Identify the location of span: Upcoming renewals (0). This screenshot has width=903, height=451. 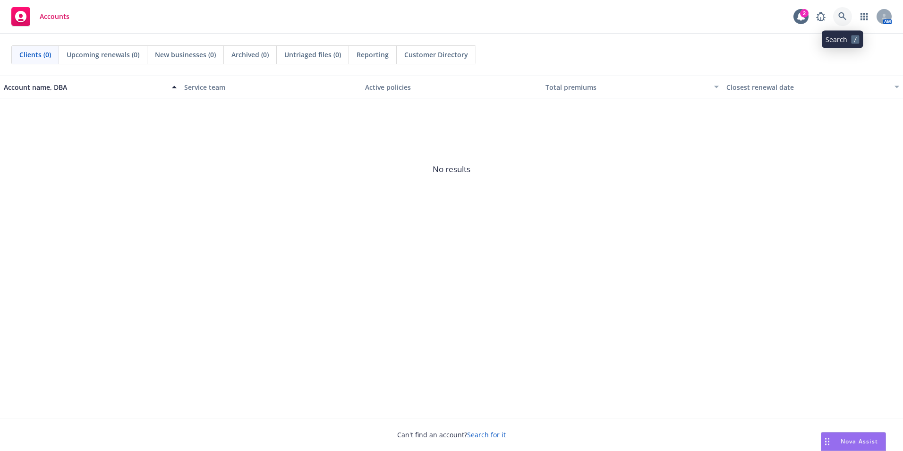
(103, 54).